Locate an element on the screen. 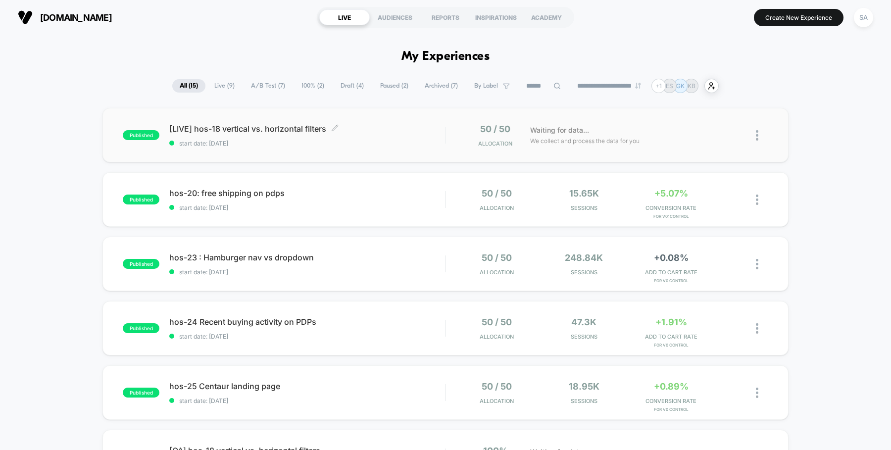 The width and height of the screenshot is (891, 450). button: Create New Experience is located at coordinates (798, 17).